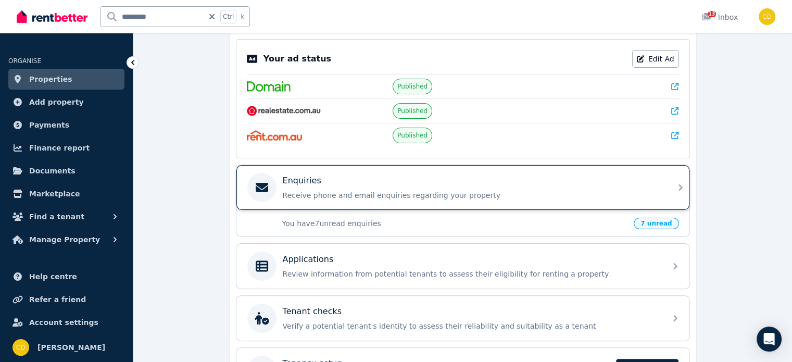 This screenshot has width=792, height=362. I want to click on img: Domain.com.au, so click(269, 86).